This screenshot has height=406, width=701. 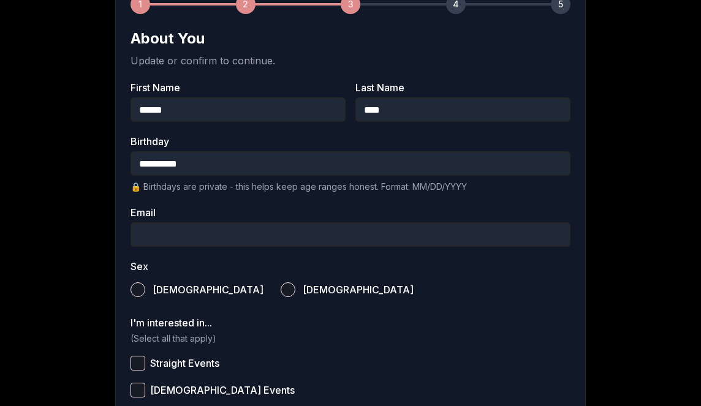 What do you see at coordinates (351, 39) in the screenshot?
I see `h2: About You` at bounding box center [351, 39].